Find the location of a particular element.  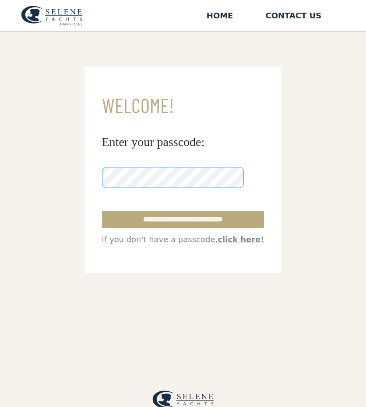

div: Contact US is located at coordinates (293, 15).